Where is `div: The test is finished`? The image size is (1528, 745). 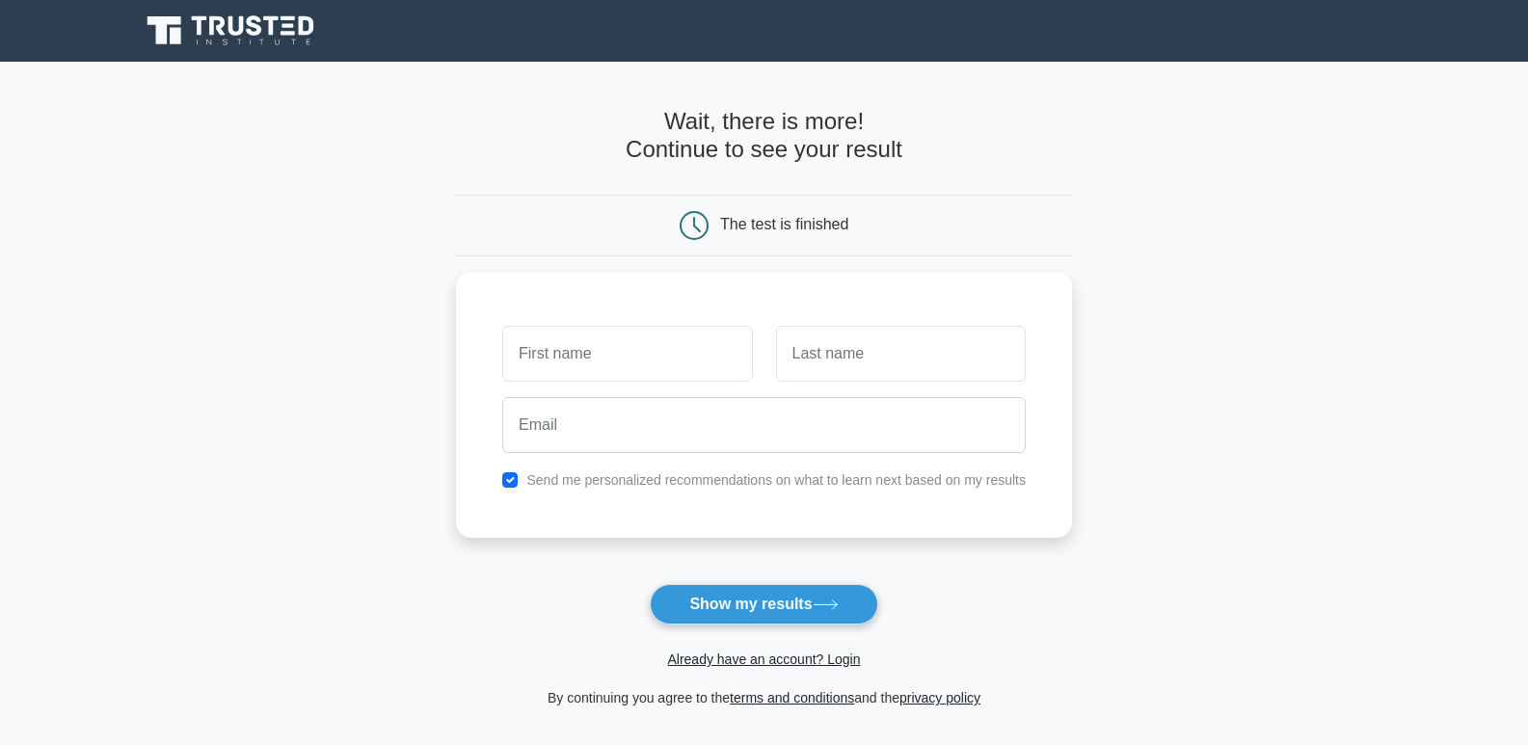 div: The test is finished is located at coordinates (784, 224).